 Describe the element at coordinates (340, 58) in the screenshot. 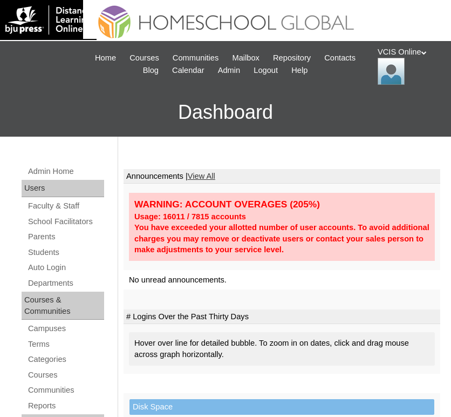

I see `a: Contacts` at that location.